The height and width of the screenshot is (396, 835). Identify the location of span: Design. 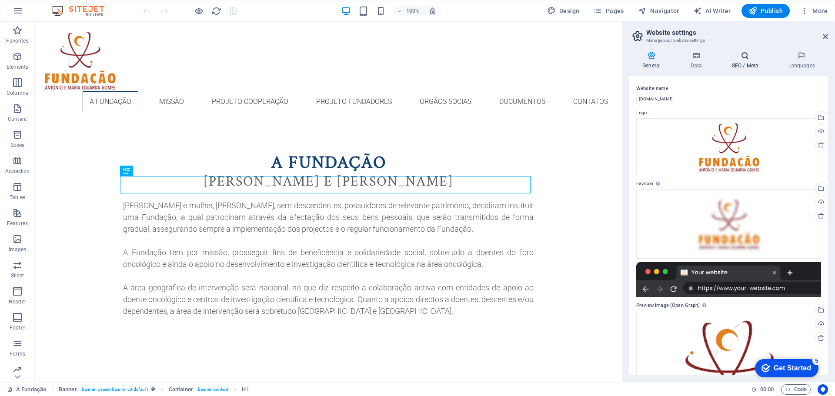
(564, 11).